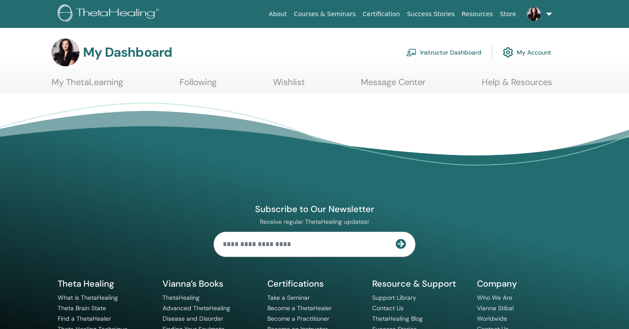 The image size is (629, 329). What do you see at coordinates (527, 52) in the screenshot?
I see `a: My Account` at bounding box center [527, 52].